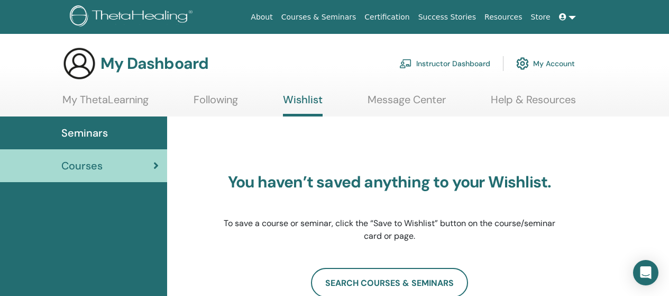  Describe the element at coordinates (303, 105) in the screenshot. I see `a: Wishlist` at that location.